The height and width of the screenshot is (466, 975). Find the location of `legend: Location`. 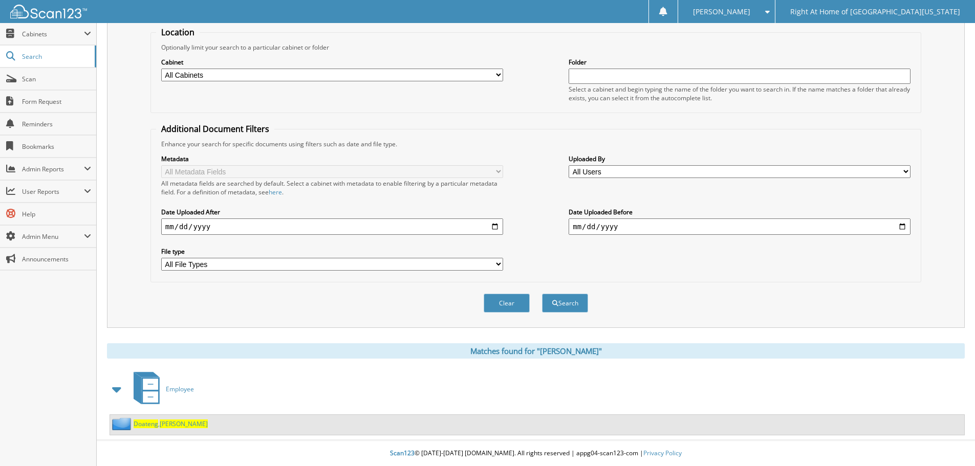

legend: Location is located at coordinates (178, 32).